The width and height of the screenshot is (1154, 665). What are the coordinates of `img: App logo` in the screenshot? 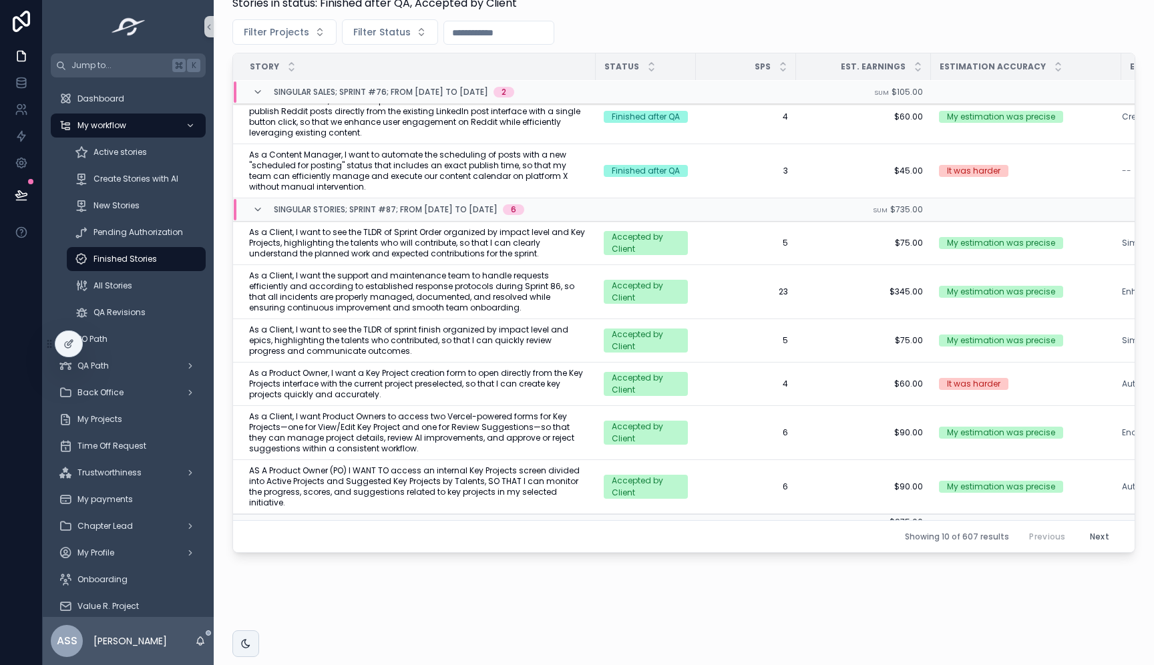 It's located at (128, 27).